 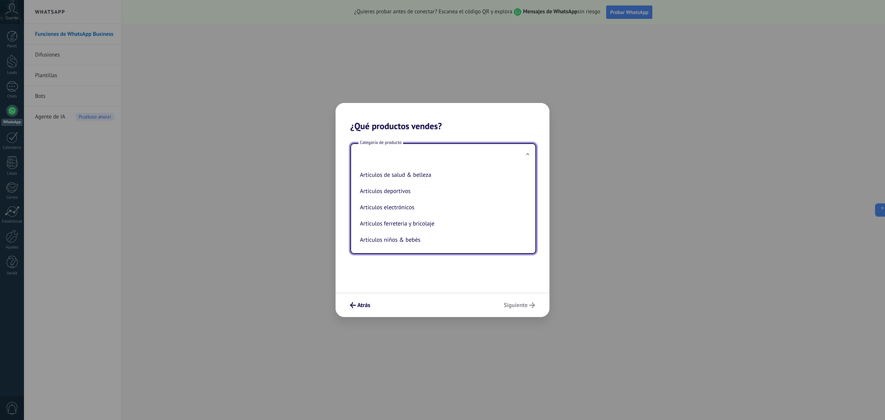 I want to click on li: Artículos ferreteria y bricolaje, so click(x=442, y=223).